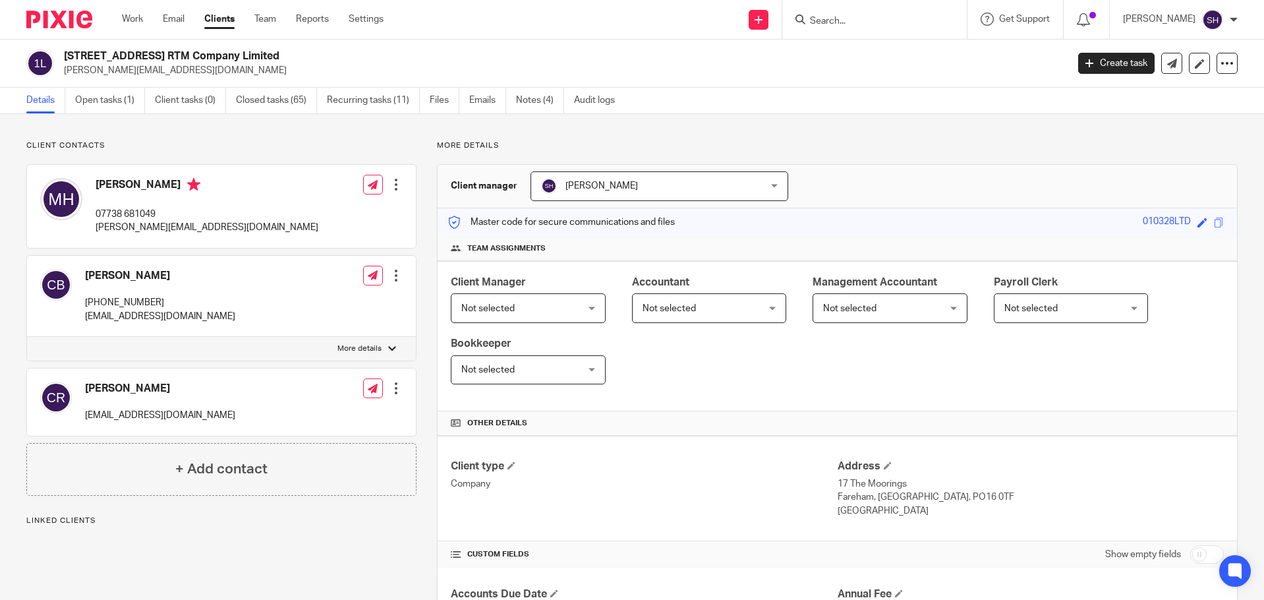 This screenshot has width=1264, height=600. What do you see at coordinates (497, 423) in the screenshot?
I see `span: Other details` at bounding box center [497, 423].